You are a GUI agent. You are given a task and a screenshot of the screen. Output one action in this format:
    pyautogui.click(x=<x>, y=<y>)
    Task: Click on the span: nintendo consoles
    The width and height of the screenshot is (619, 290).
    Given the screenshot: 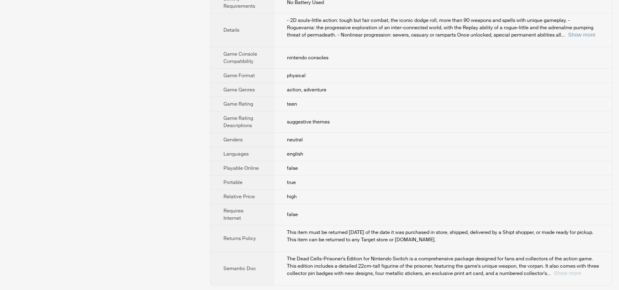 What is the action you would take?
    pyautogui.click(x=307, y=58)
    